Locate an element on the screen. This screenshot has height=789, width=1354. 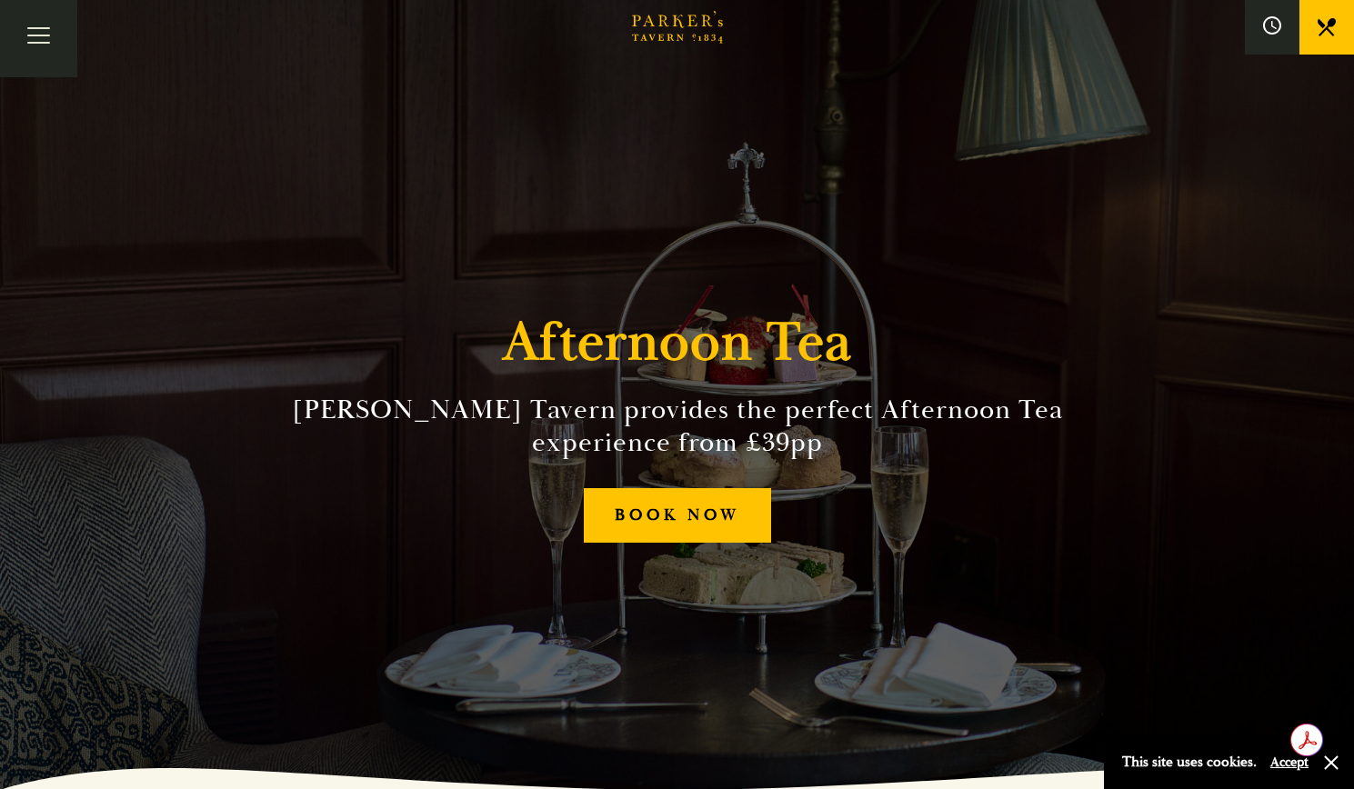
p: This site uses cookies. is located at coordinates (1190, 762).